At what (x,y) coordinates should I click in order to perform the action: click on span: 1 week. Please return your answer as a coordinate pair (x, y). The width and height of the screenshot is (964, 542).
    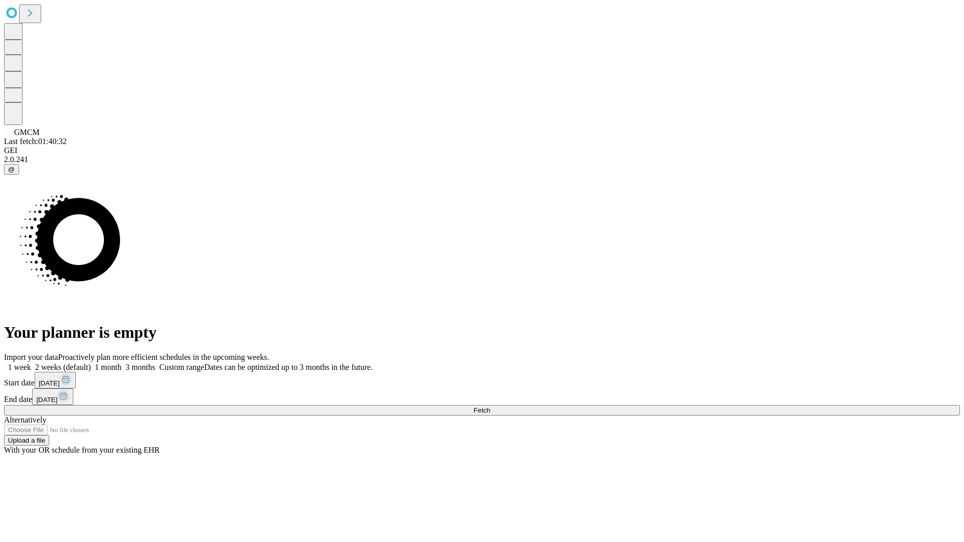
    Looking at the image, I should click on (20, 367).